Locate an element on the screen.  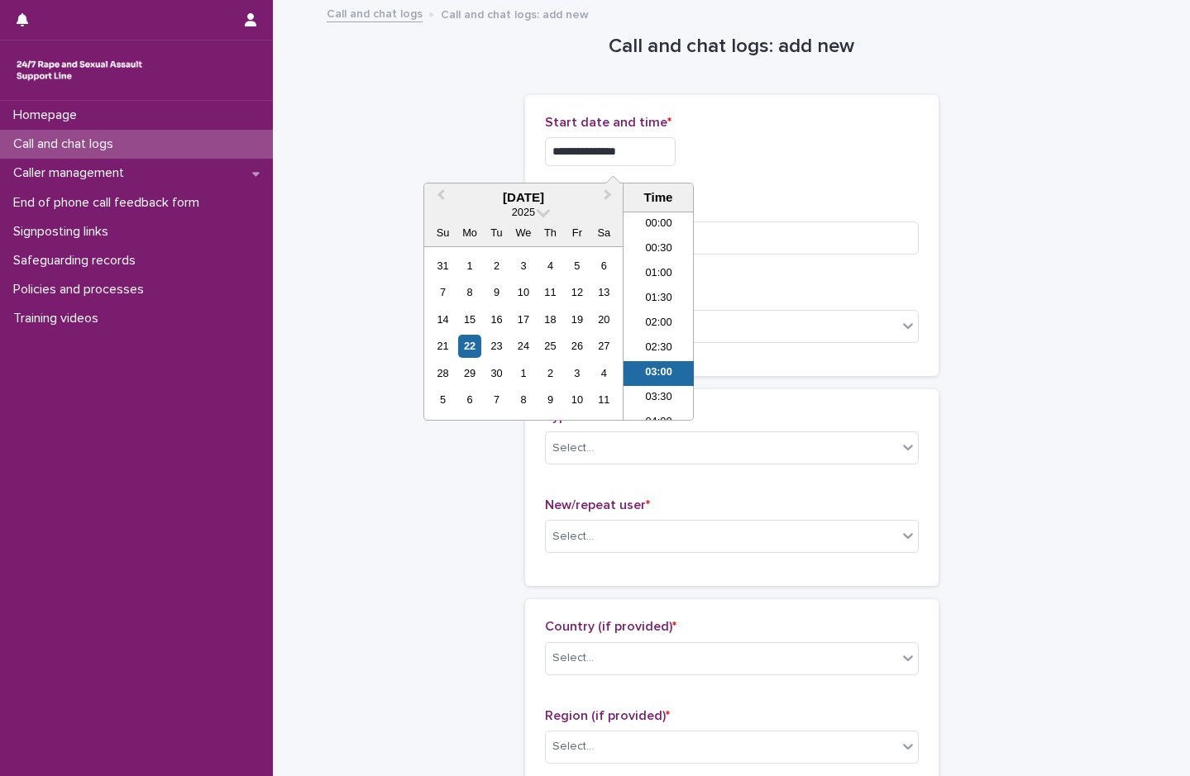
div: Choose Tuesday, October 7th, 2025 is located at coordinates (496, 399).